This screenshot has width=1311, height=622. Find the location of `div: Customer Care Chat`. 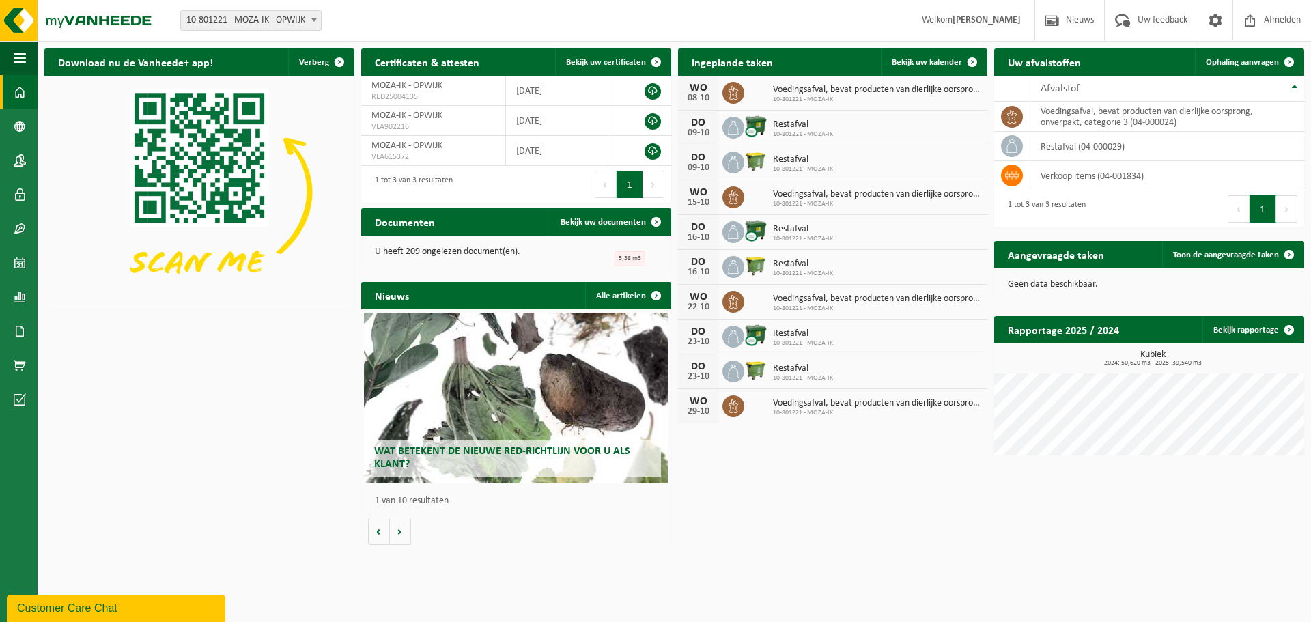

div: Customer Care Chat is located at coordinates (109, 16).